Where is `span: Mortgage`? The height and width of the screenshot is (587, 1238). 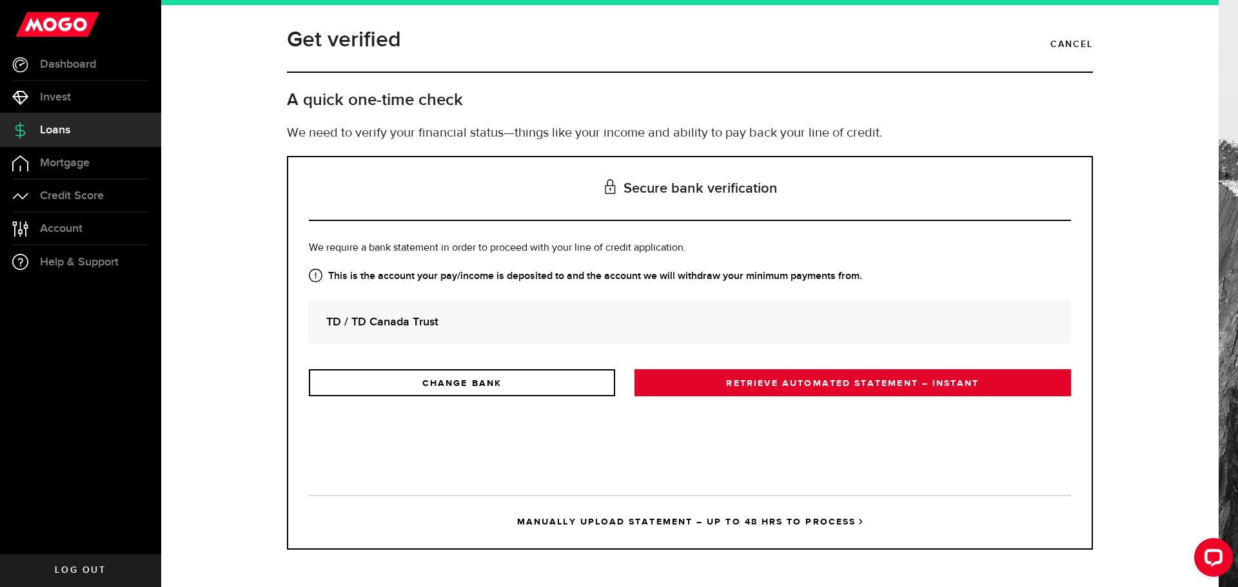 span: Mortgage is located at coordinates (64, 163).